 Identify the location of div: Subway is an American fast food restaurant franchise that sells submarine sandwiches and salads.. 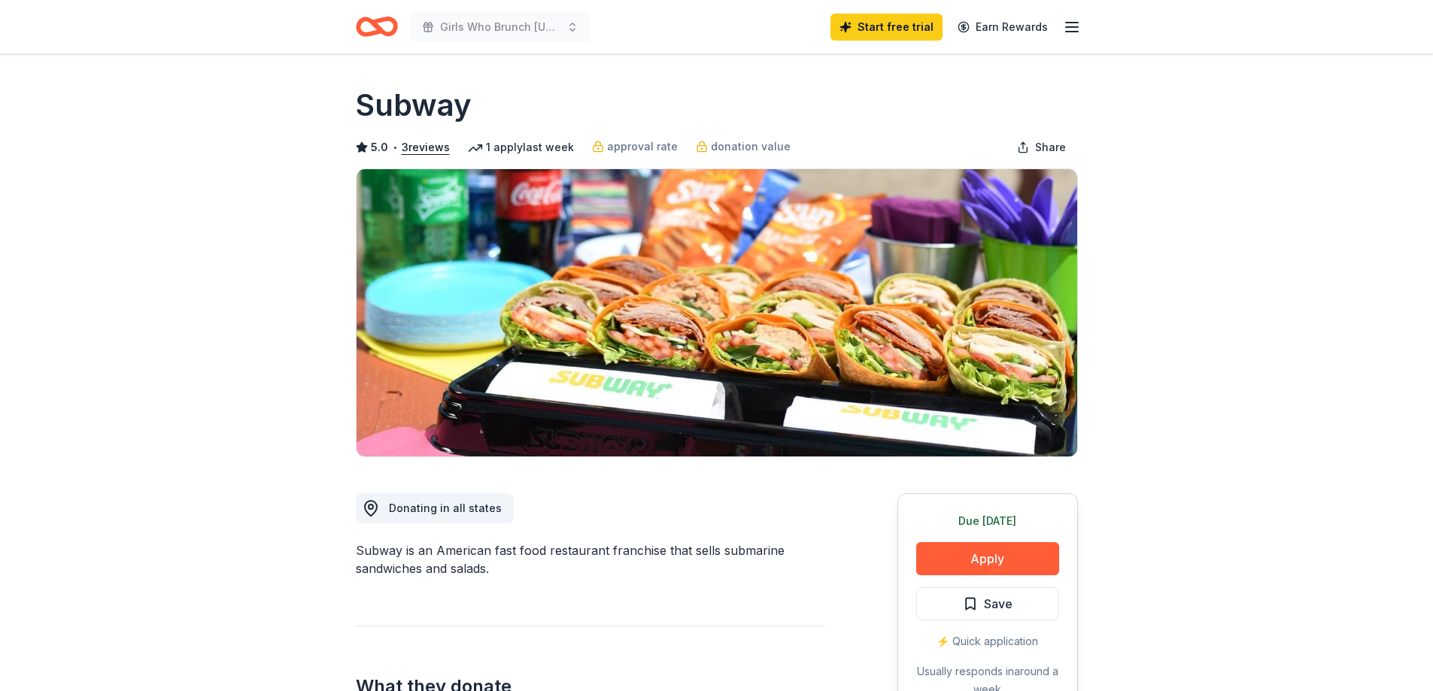
(591, 560).